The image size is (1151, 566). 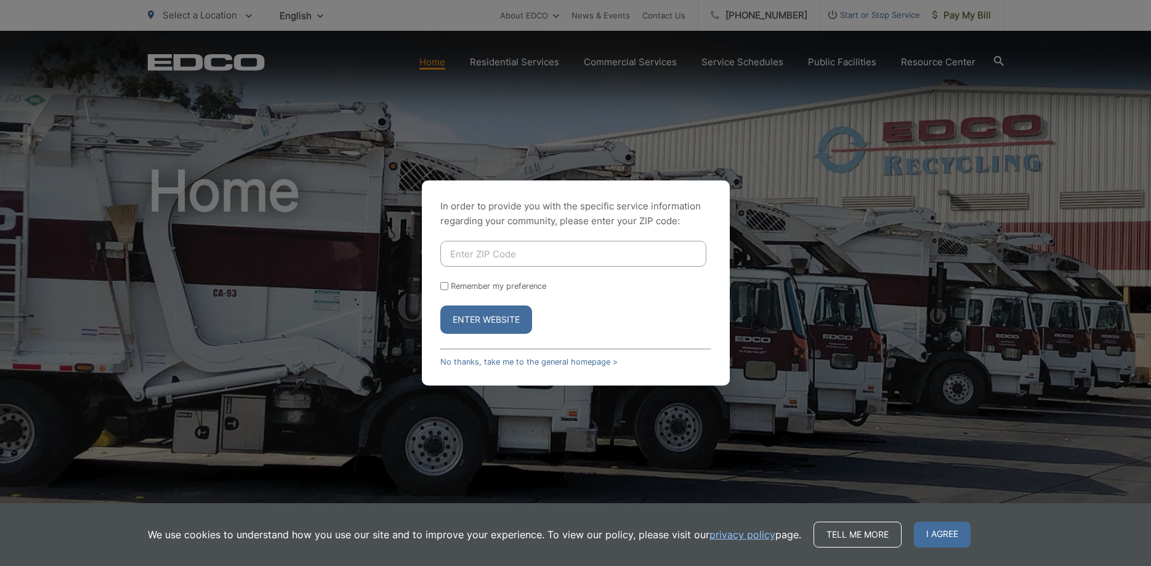 I want to click on p: In order to provide you with the specific service information regarding your community, please en..., so click(x=576, y=214).